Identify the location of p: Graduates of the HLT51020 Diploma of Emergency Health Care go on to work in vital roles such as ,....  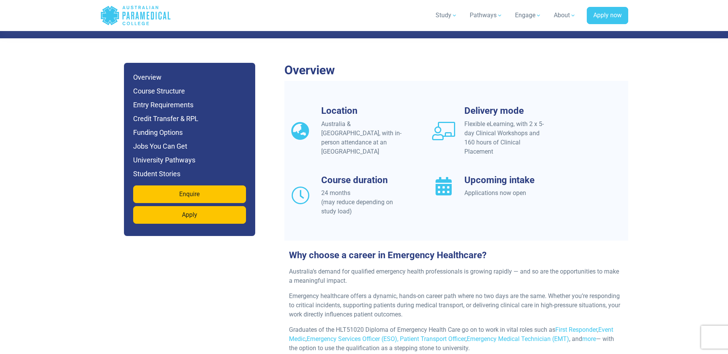
(456, 339).